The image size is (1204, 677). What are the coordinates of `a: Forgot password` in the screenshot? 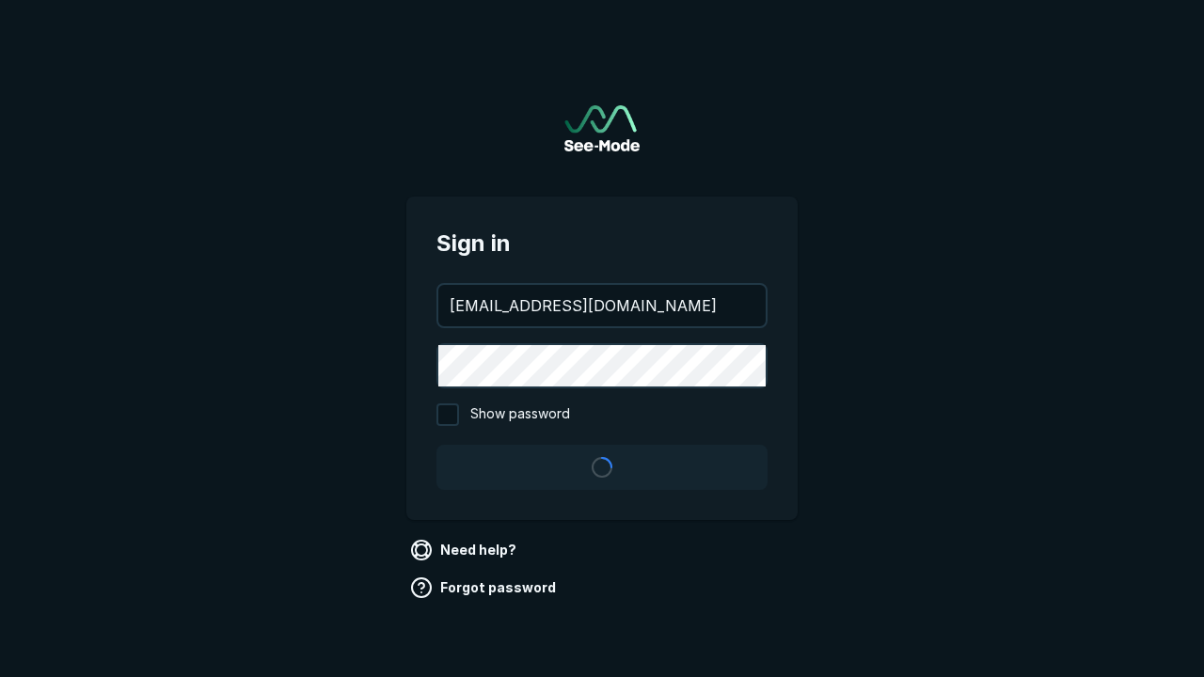 It's located at (484, 588).